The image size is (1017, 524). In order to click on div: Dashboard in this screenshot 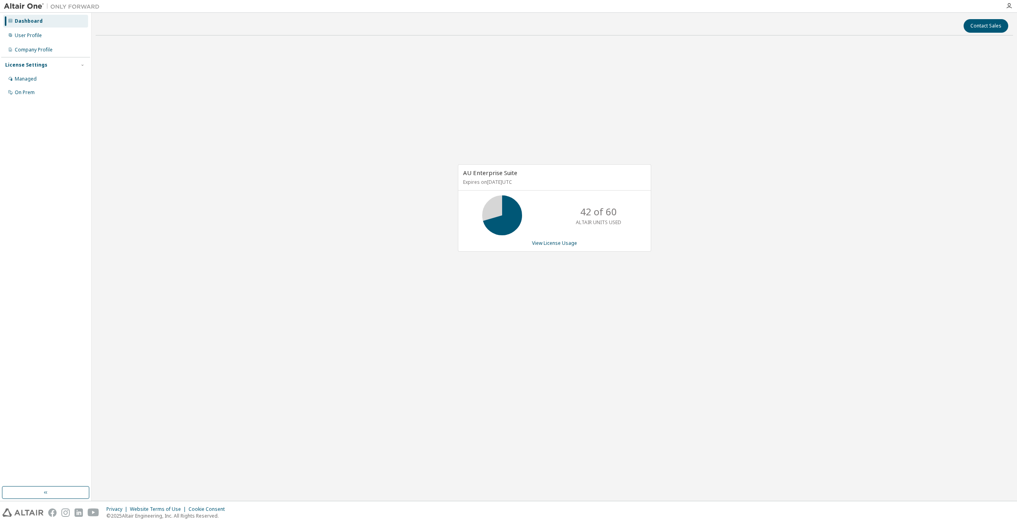, I will do `click(29, 21)`.